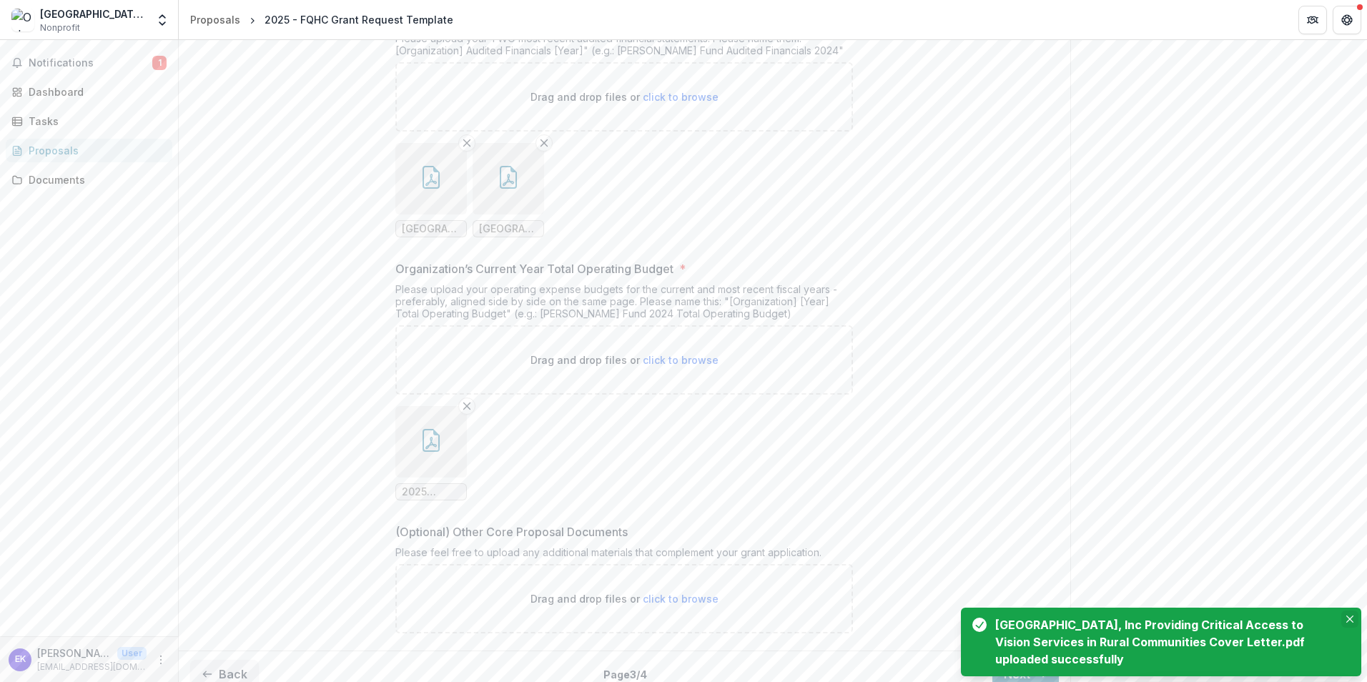 The image size is (1367, 682). Describe the element at coordinates (431, 492) in the screenshot. I see `span: 2025 Annual Budget.pdf` at that location.